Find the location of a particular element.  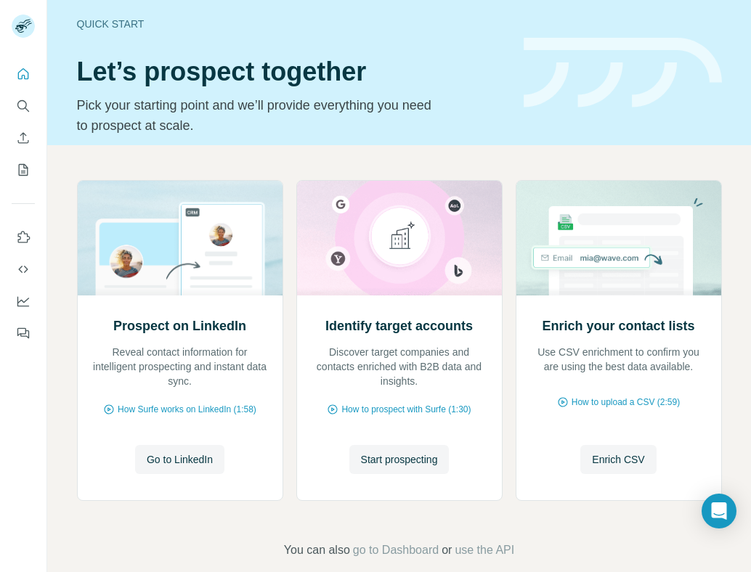

p: Pick your starting point and we’ll provide everything you need to prospect at scale. is located at coordinates (259, 115).